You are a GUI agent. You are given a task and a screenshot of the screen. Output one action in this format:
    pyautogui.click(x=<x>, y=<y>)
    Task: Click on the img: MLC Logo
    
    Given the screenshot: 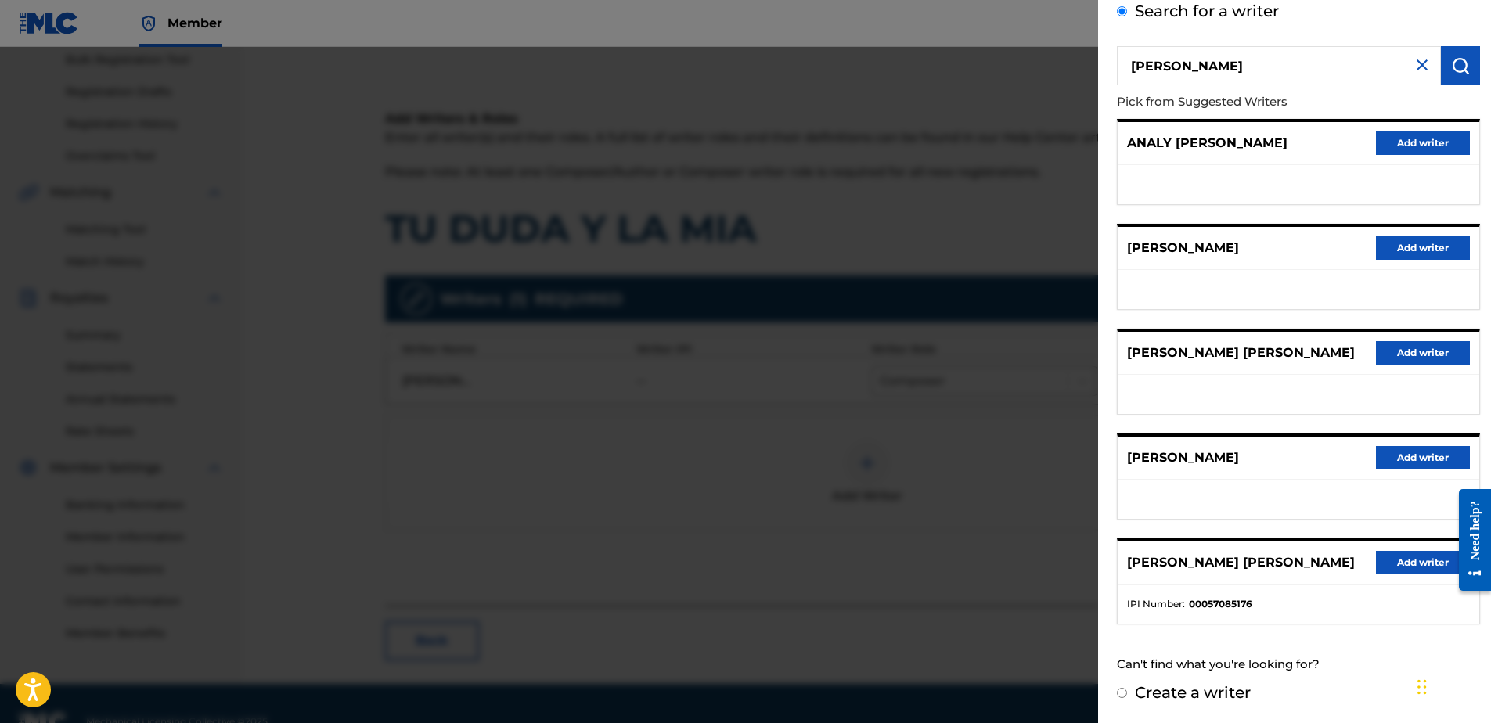 What is the action you would take?
    pyautogui.click(x=49, y=23)
    